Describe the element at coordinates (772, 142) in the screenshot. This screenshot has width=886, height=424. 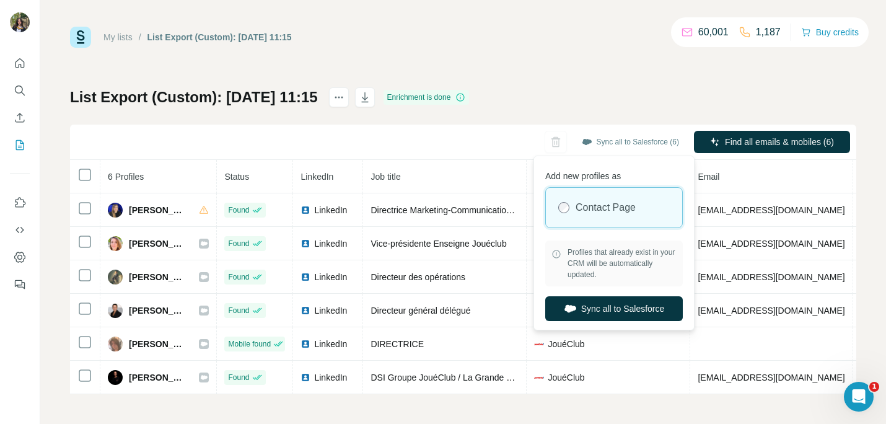
I see `button: Find all emails & mobiles (6)` at that location.